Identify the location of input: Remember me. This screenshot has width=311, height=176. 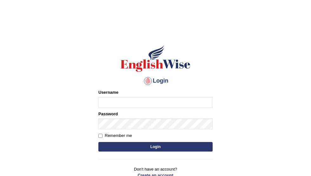
(100, 136).